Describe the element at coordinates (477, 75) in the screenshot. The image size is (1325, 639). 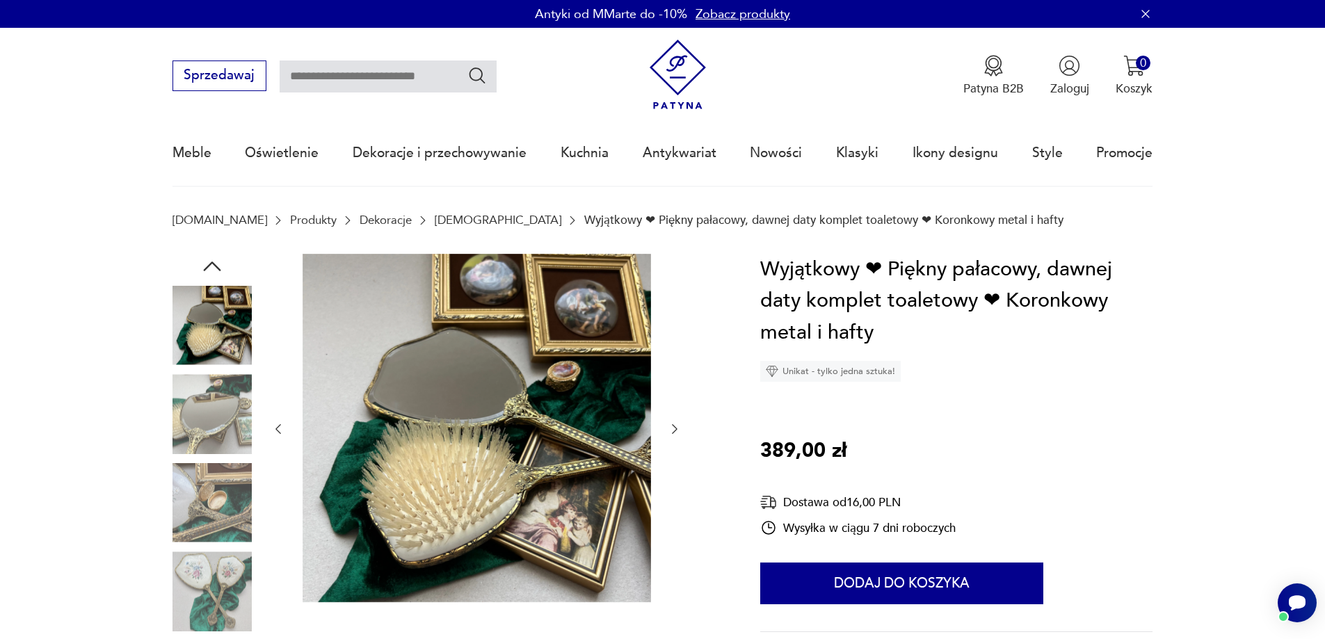
I see `button: Szukaj` at that location.